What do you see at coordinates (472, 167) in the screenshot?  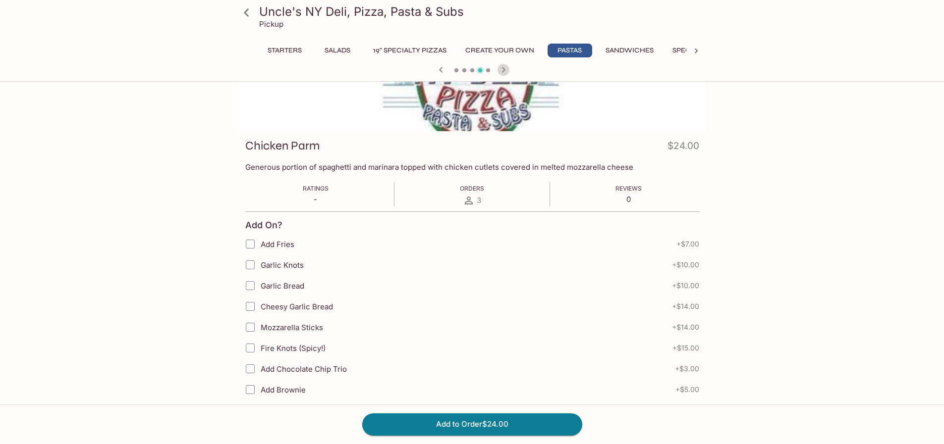 I see `p: Generous portion of spaghetti and marinara topped with chicken cutlets covered in melted mozzarel...` at bounding box center [472, 167].